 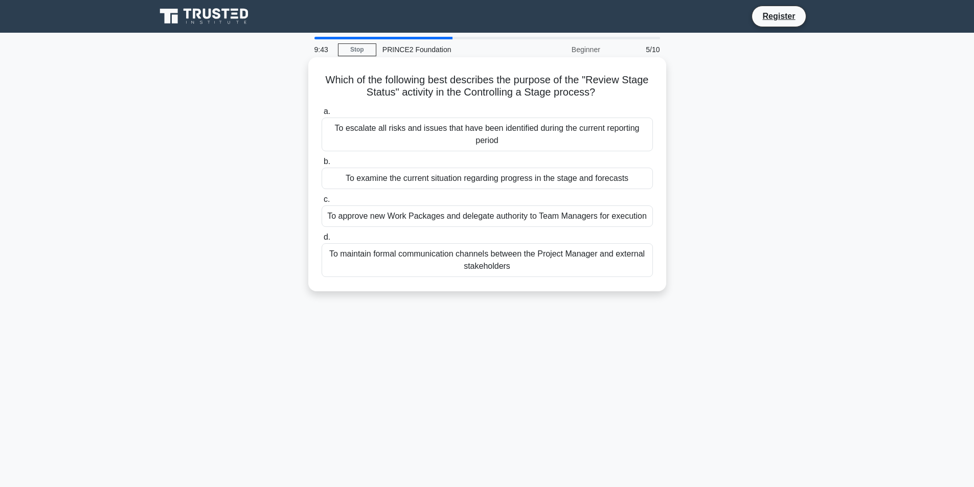 What do you see at coordinates (487, 86) in the screenshot?
I see `h5: Which of the following best describes the purpose of the "Review Stage Status" activity in the Co...` at bounding box center [487, 86].